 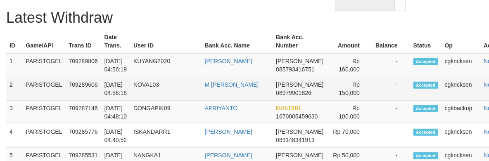 What do you see at coordinates (83, 136) in the screenshot?
I see `td: 709285776` at bounding box center [83, 136].